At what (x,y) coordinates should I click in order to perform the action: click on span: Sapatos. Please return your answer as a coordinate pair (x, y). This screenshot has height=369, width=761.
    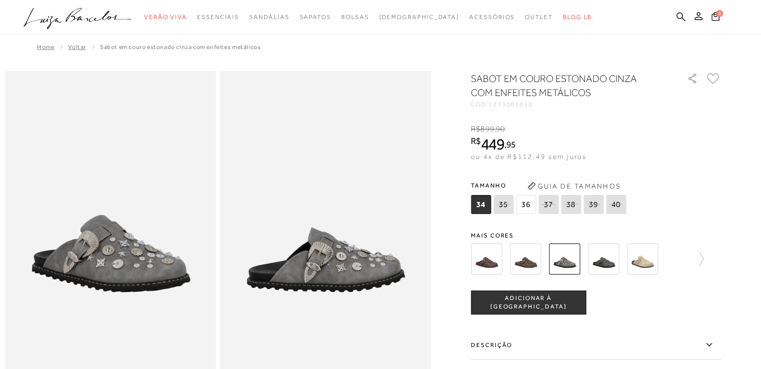
    Looking at the image, I should click on (315, 17).